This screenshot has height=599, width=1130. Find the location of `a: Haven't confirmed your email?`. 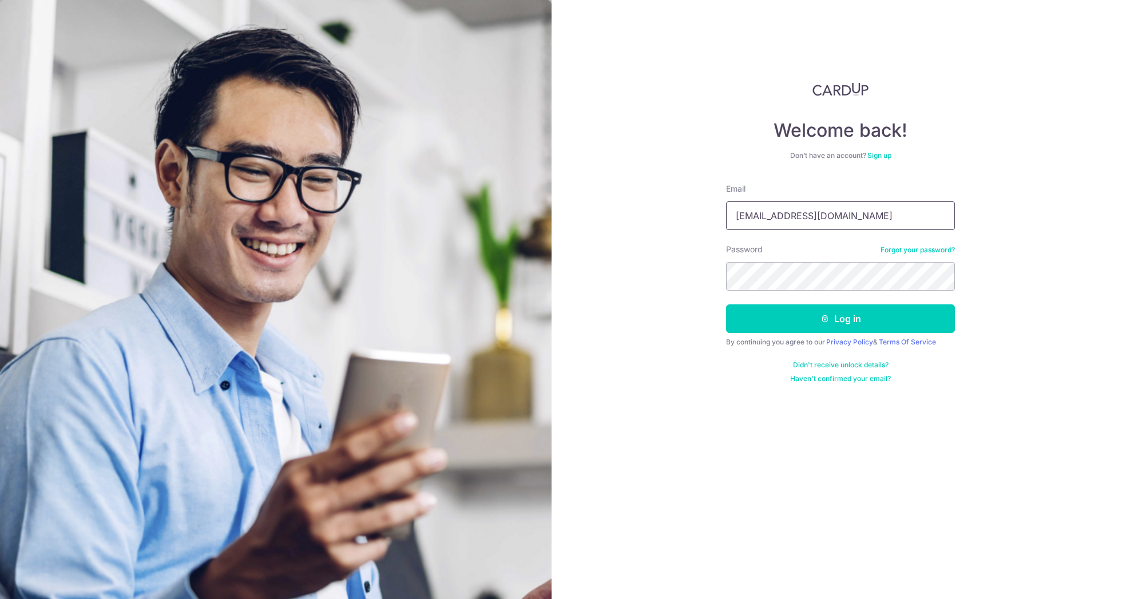

a: Haven't confirmed your email? is located at coordinates (840, 379).